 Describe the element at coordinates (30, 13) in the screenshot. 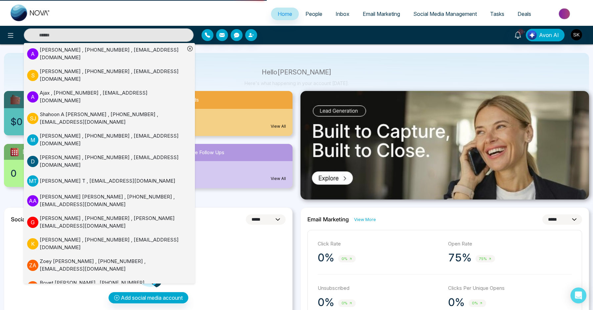

I see `img: Nova CRM Logo` at that location.